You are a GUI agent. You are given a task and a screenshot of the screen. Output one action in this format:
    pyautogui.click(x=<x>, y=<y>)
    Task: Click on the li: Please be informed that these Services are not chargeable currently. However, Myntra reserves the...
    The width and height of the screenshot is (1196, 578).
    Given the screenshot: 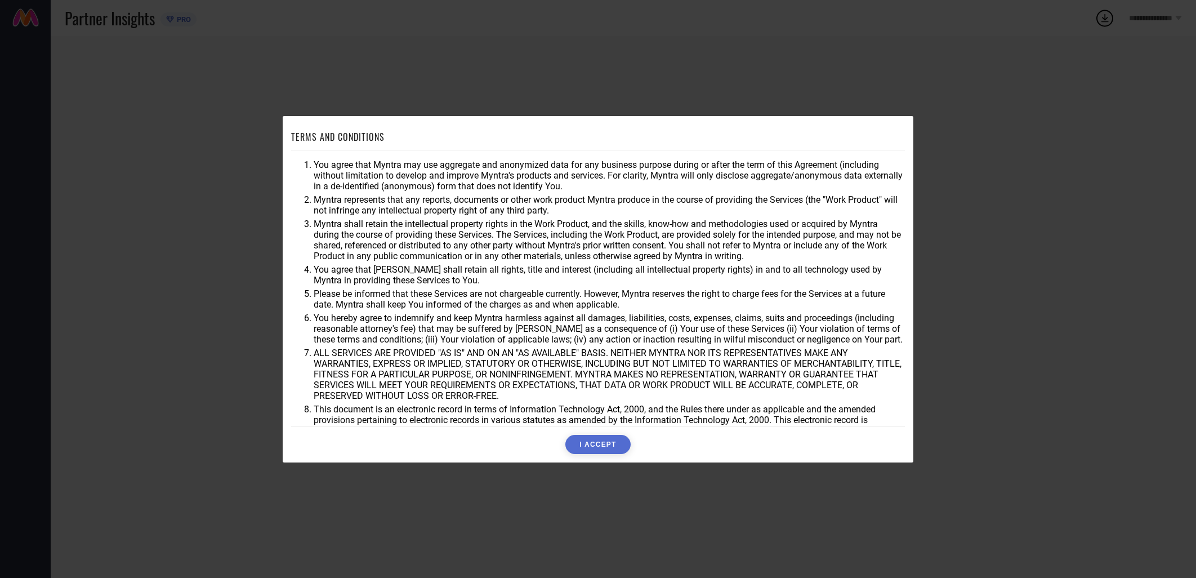 What is the action you would take?
    pyautogui.click(x=609, y=299)
    